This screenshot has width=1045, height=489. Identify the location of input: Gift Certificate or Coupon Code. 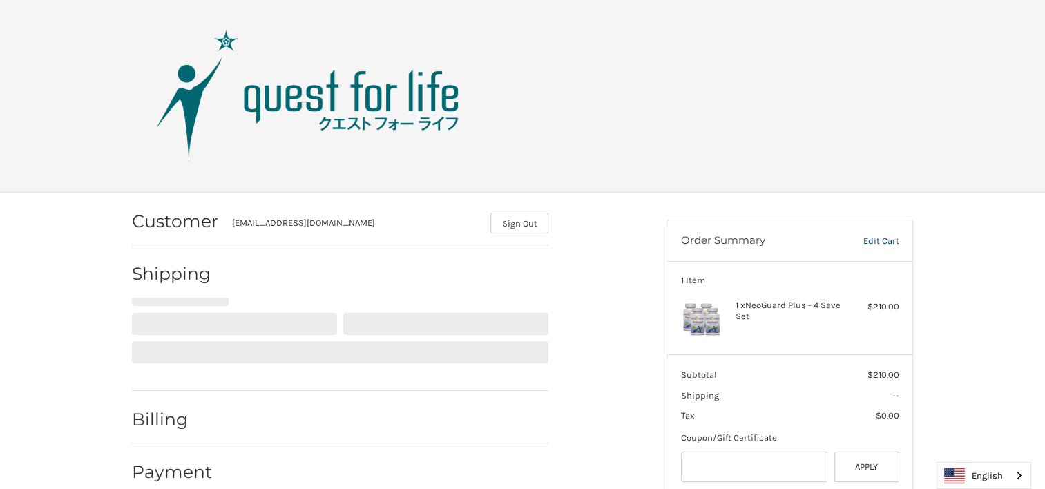
(754, 467).